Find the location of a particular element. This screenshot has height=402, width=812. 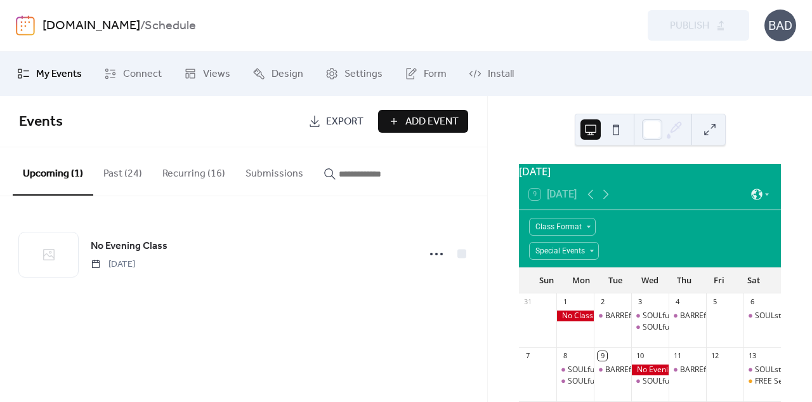

div: SOULfusion WOW (Weights on Wednesday)! Wednesday is located at coordinates (650, 327).